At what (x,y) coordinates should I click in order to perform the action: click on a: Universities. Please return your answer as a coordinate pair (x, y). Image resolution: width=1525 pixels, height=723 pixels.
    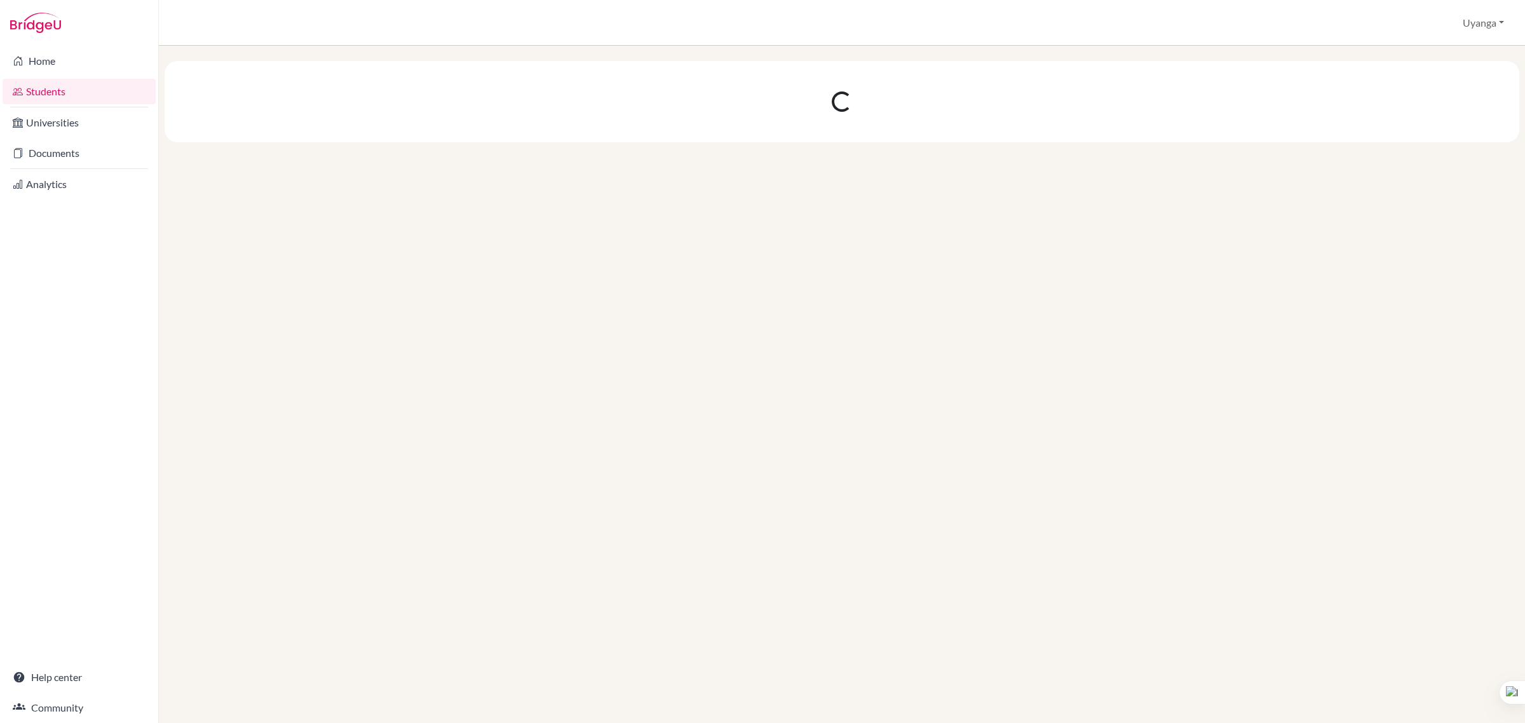
    Looking at the image, I should click on (79, 123).